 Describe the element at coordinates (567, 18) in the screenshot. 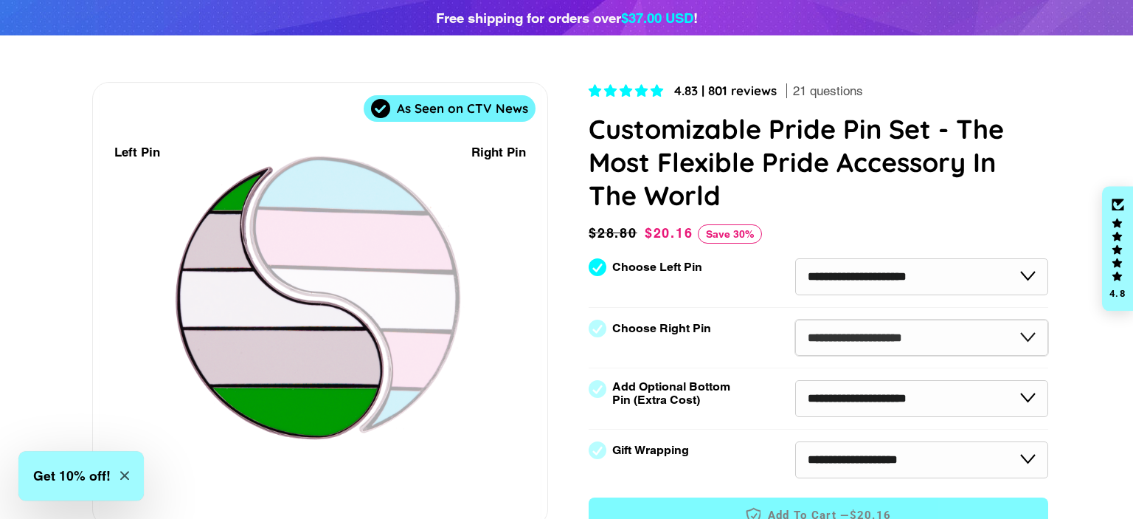

I see `div: Free shipping for orders over !` at that location.